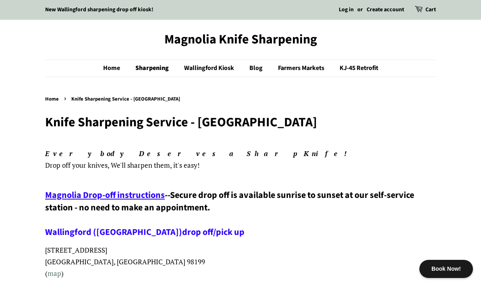 This screenshot has height=284, width=481. Describe the element at coordinates (360, 10) in the screenshot. I see `li: or` at that location.